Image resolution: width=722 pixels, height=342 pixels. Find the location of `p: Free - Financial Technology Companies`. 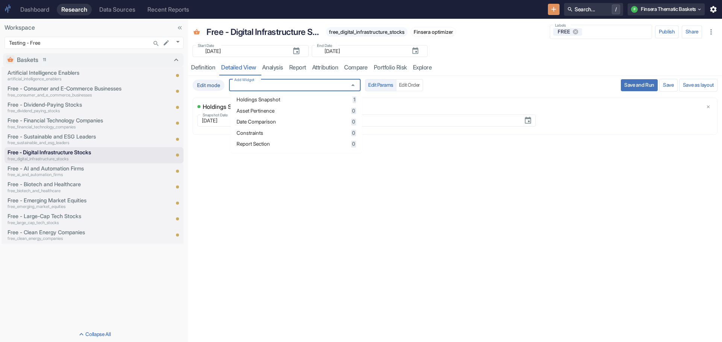

p: Free - Financial Technology Companies is located at coordinates (78, 121).